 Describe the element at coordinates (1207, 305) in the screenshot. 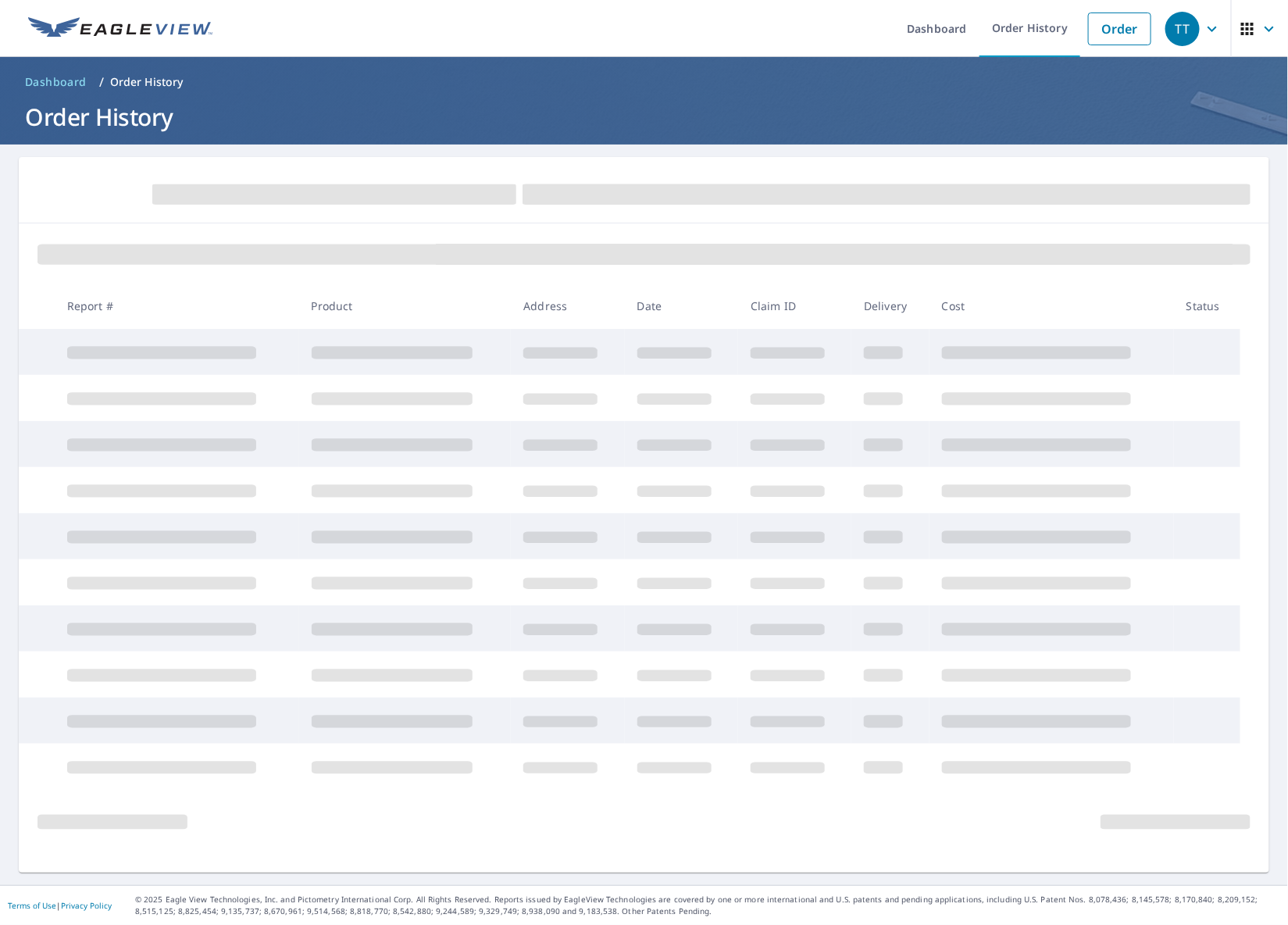

I see `th: Status` at that location.